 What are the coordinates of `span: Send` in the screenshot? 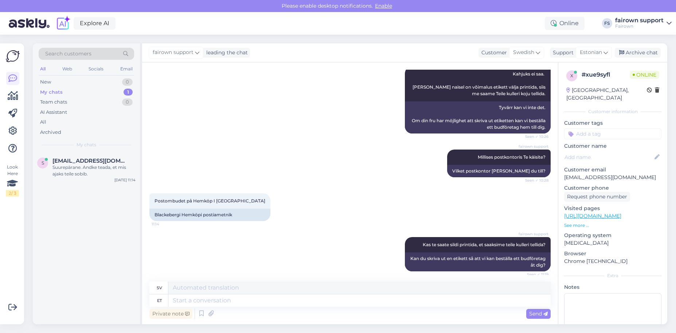 It's located at (538, 313).